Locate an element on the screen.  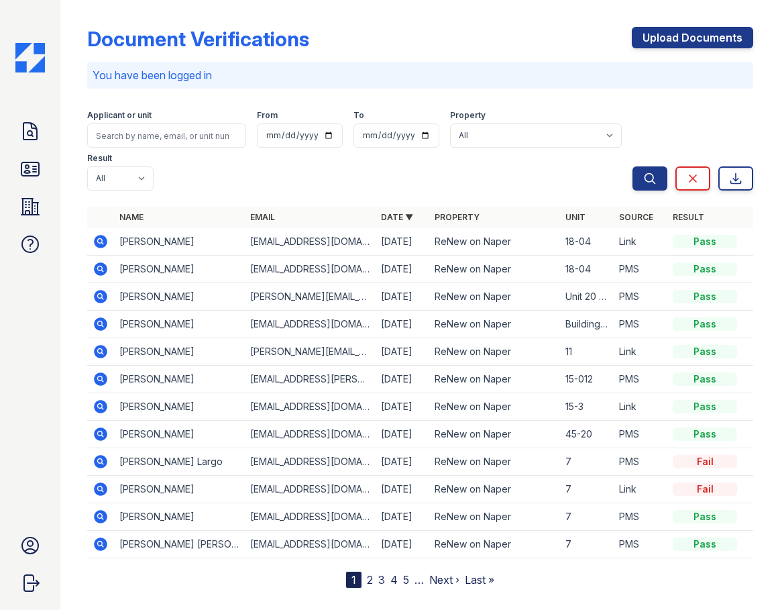
td: 15-3 is located at coordinates (587, 407).